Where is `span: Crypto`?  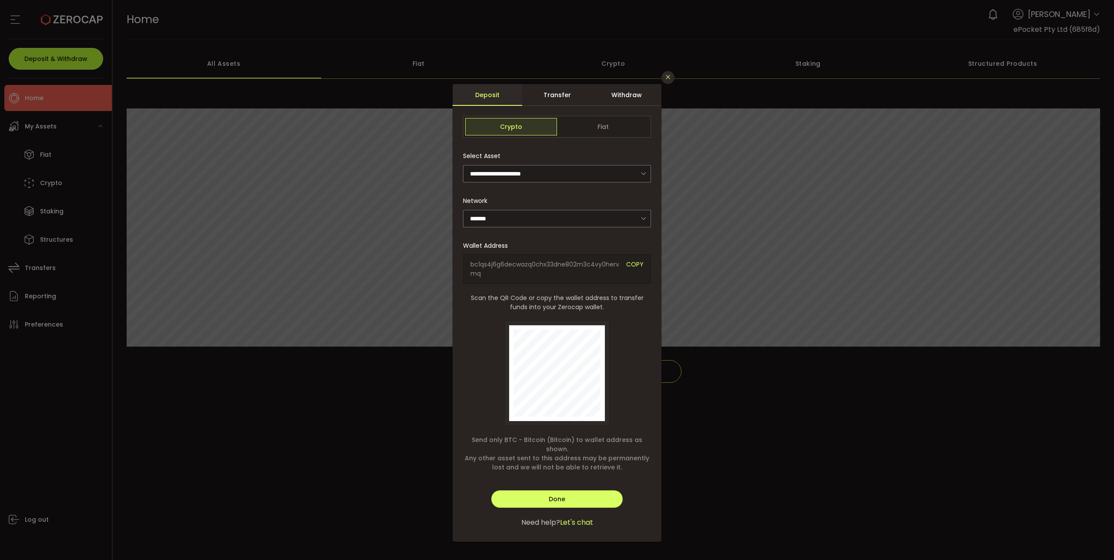
span: Crypto is located at coordinates (511, 127).